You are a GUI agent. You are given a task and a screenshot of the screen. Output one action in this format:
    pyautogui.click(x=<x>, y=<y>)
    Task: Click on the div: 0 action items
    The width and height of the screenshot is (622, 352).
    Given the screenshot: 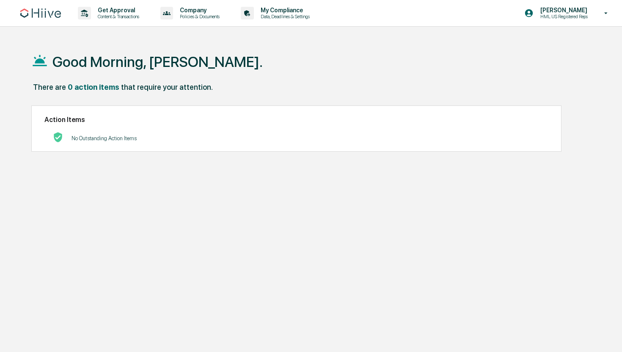 What is the action you would take?
    pyautogui.click(x=94, y=87)
    